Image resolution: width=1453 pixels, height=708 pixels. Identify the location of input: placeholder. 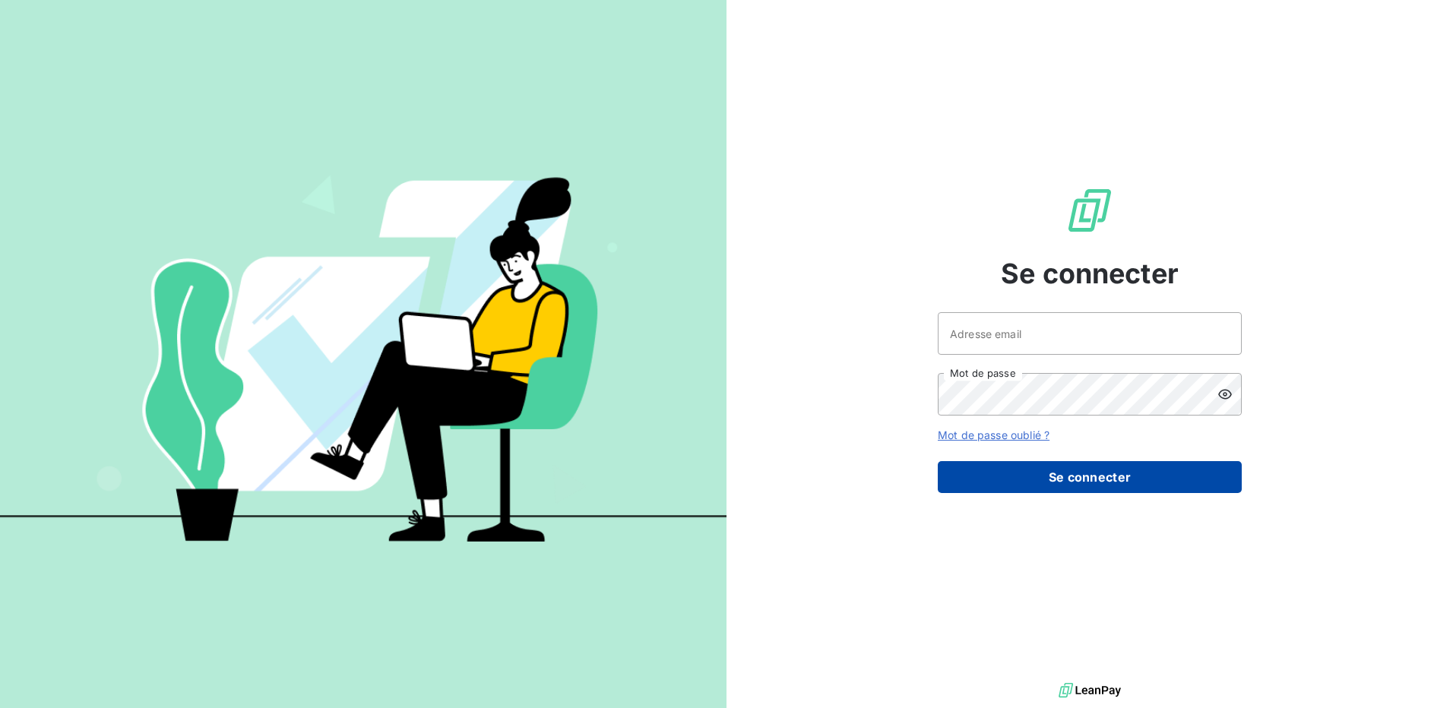
(1090, 334).